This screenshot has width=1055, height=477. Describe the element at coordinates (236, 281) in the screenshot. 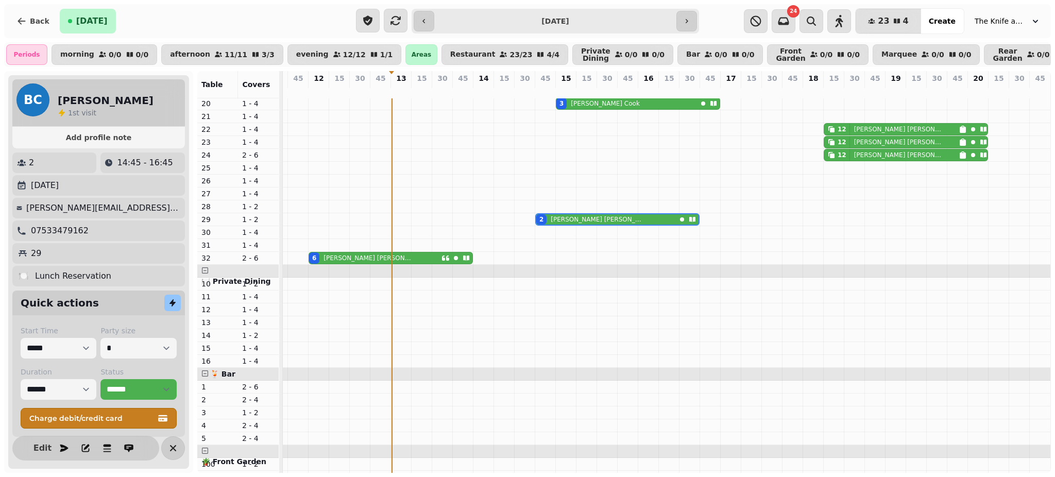

I see `span: 🍽️ Private Dining` at that location.